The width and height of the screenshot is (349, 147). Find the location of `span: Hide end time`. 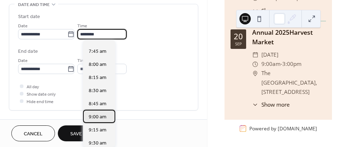

span: Hide end time is located at coordinates (40, 102).